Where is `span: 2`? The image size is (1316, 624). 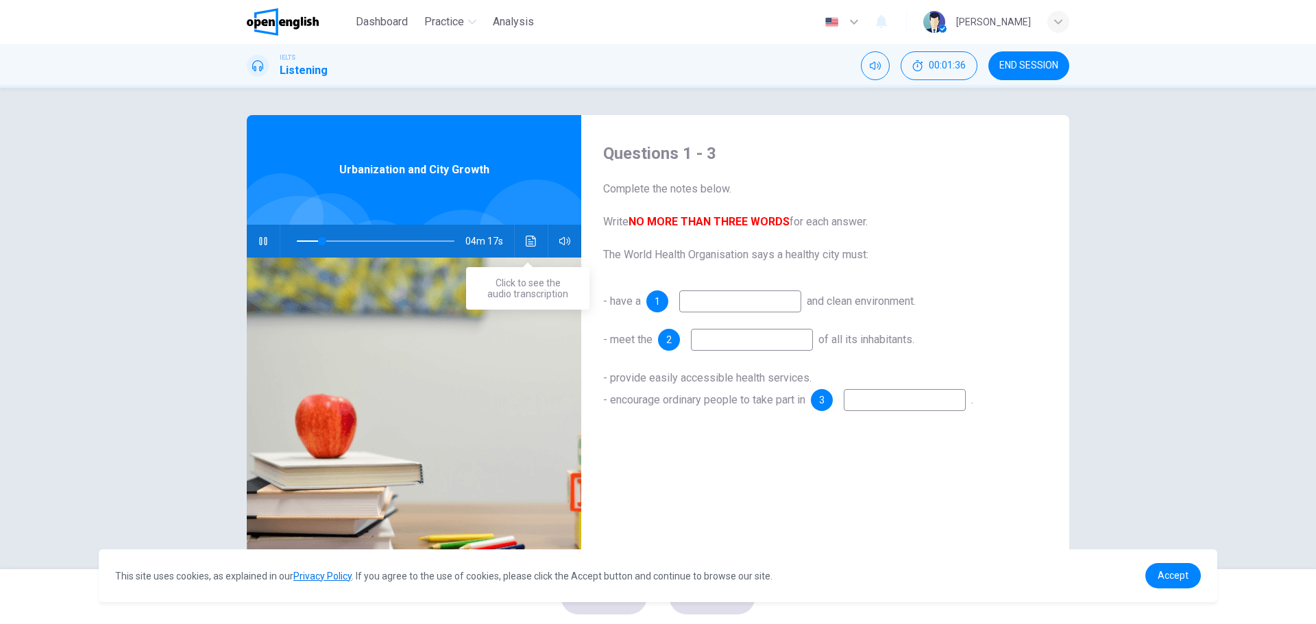
span: 2 is located at coordinates (669, 340).